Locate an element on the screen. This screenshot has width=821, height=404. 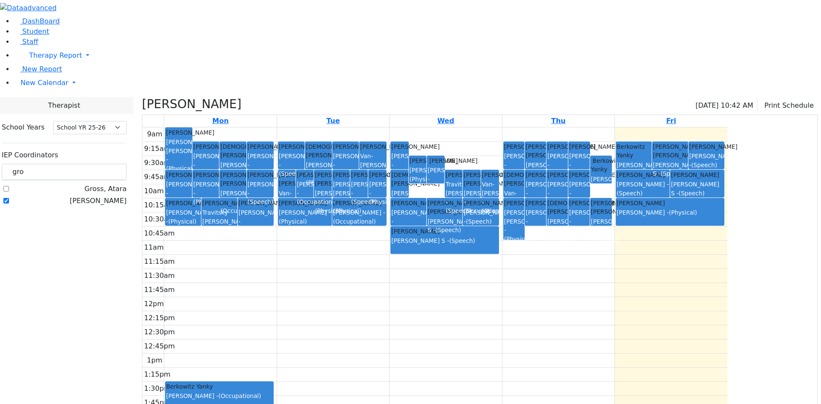
a: Therapy Report is located at coordinates (418, 56).